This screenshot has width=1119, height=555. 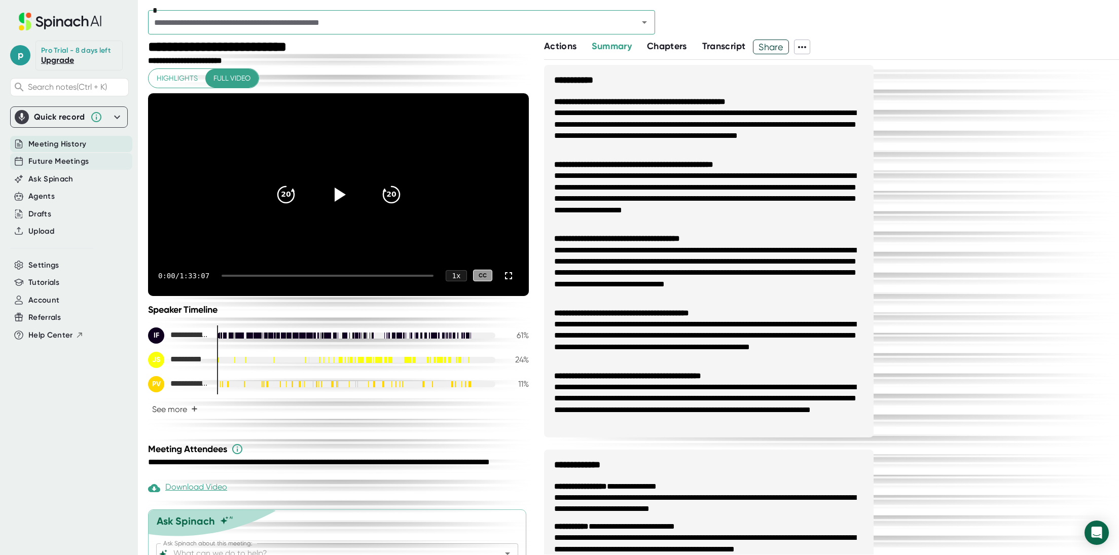 I want to click on span: Summary, so click(x=611, y=46).